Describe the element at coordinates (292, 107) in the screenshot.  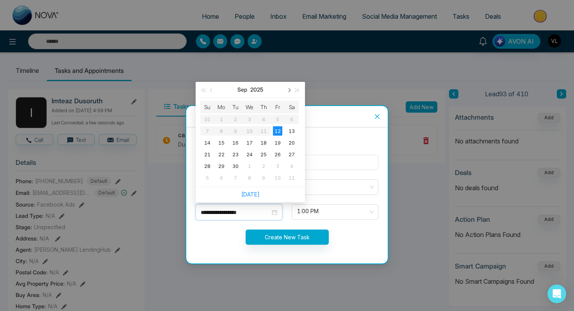
I see `th: Sa` at that location.